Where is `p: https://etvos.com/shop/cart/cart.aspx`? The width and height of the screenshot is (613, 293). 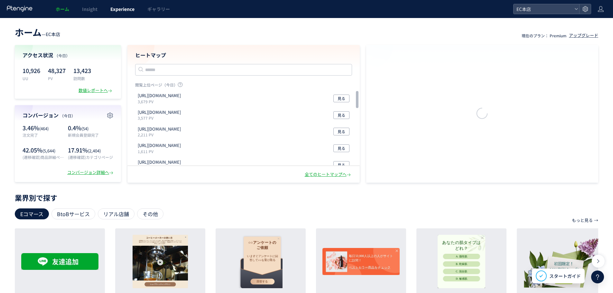
p: https://etvos.com/shop/cart/cart.aspx is located at coordinates (159, 145).